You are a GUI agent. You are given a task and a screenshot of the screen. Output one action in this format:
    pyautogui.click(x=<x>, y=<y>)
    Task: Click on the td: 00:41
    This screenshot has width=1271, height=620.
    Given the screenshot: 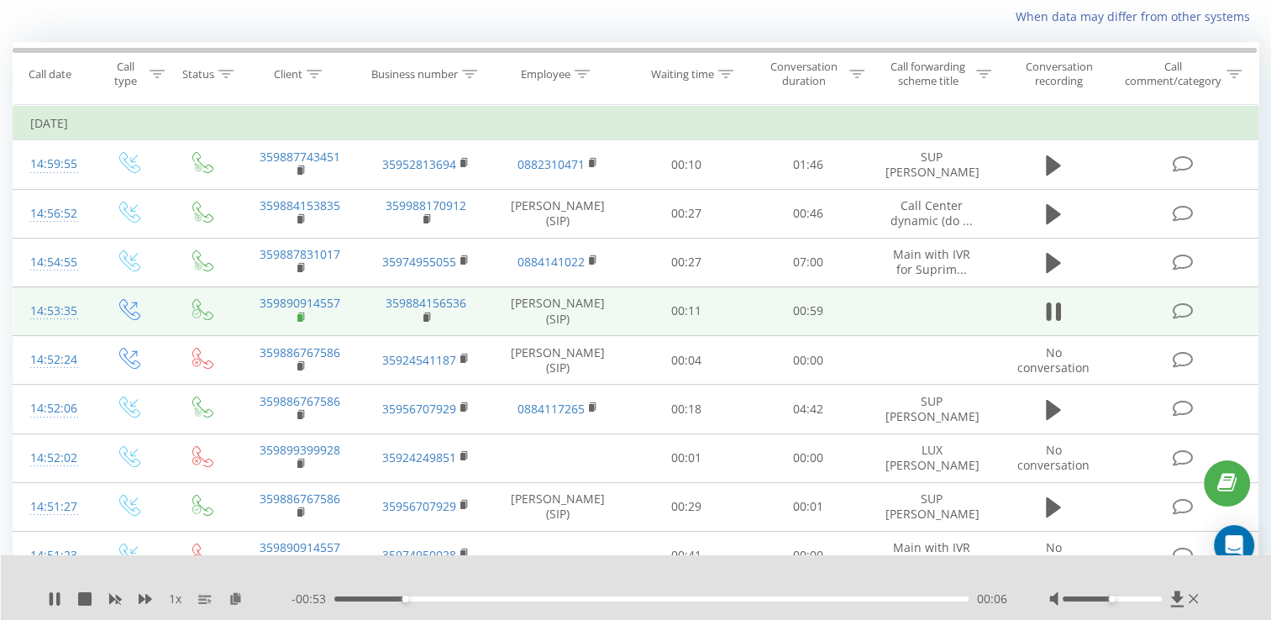 What is the action you would take?
    pyautogui.click(x=686, y=555)
    